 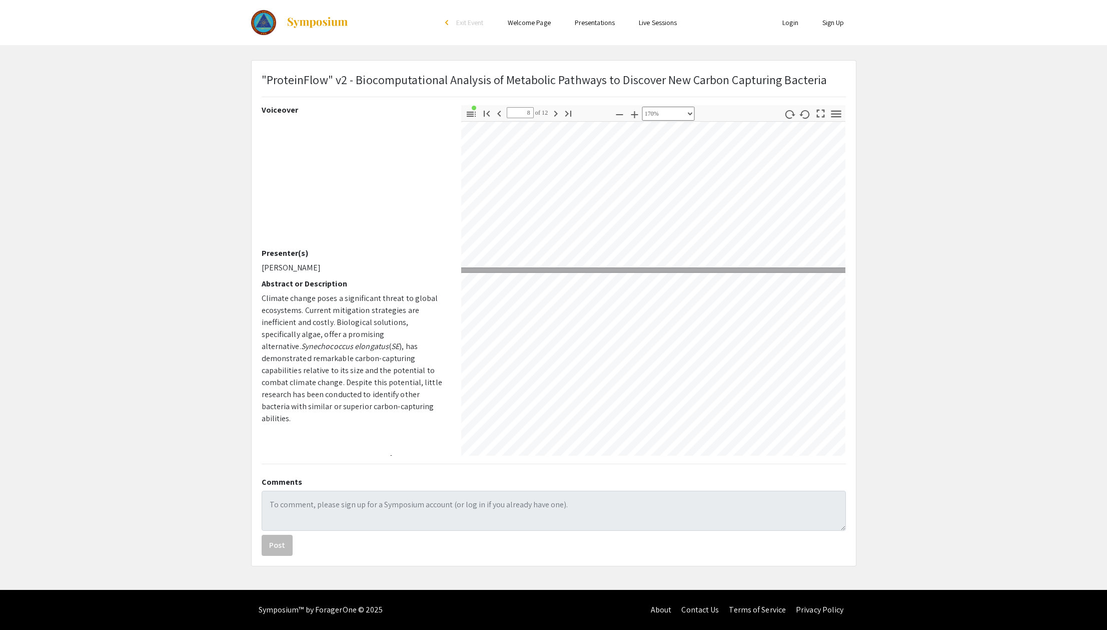 What do you see at coordinates (834, 23) in the screenshot?
I see `a: Sign Up` at bounding box center [834, 23].